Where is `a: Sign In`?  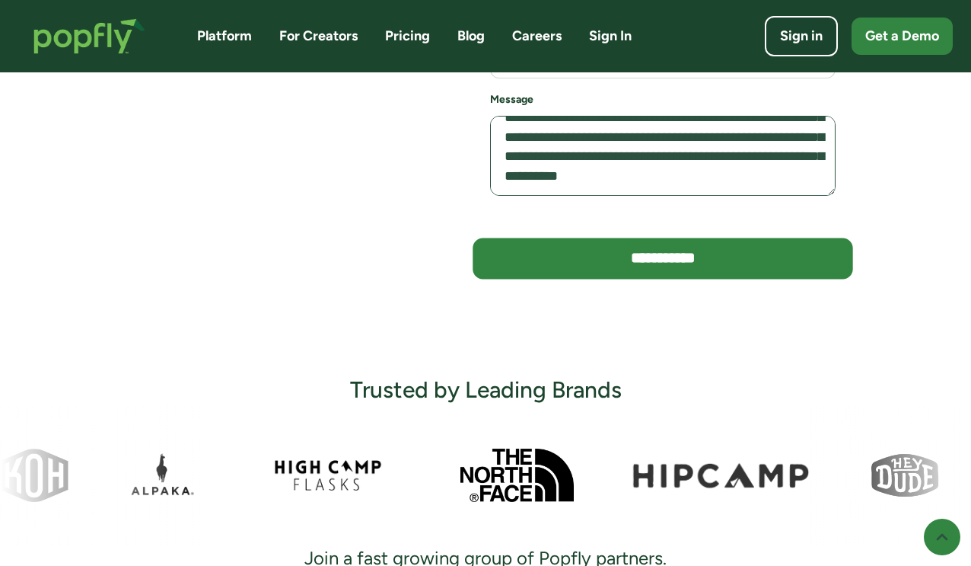 a: Sign In is located at coordinates (611, 36).